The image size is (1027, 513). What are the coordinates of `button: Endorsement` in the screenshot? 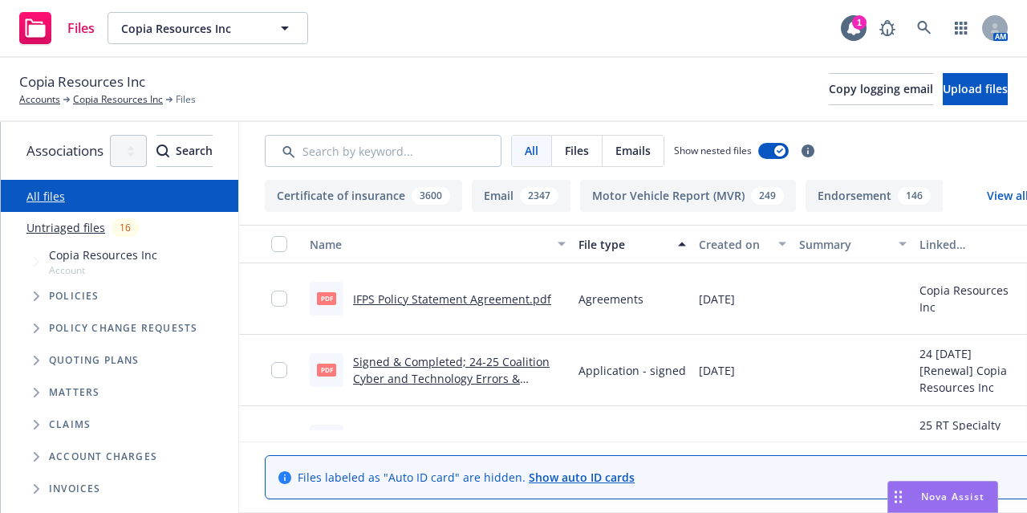 It's located at (874, 196).